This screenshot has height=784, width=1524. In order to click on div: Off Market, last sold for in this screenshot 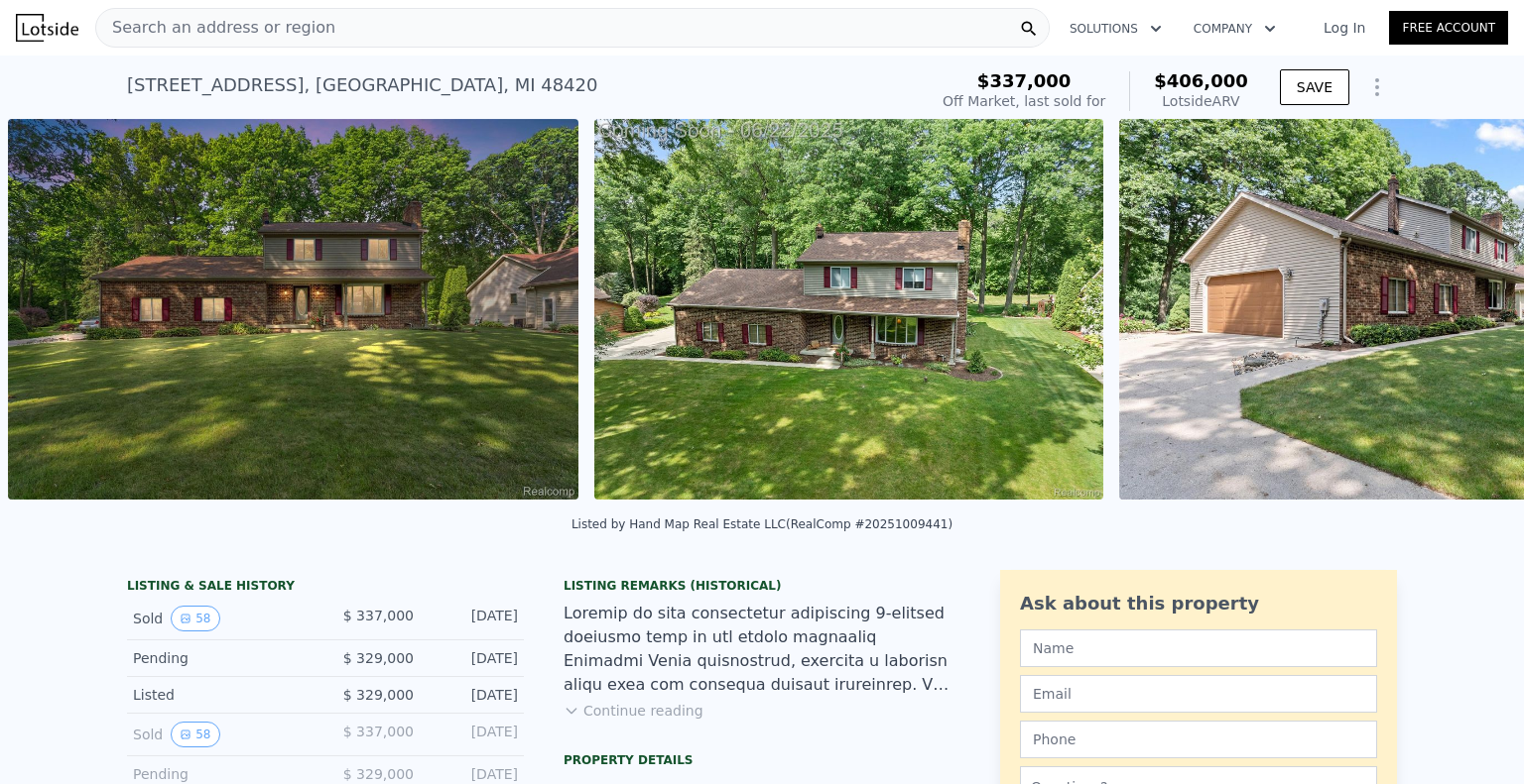, I will do `click(1024, 101)`.